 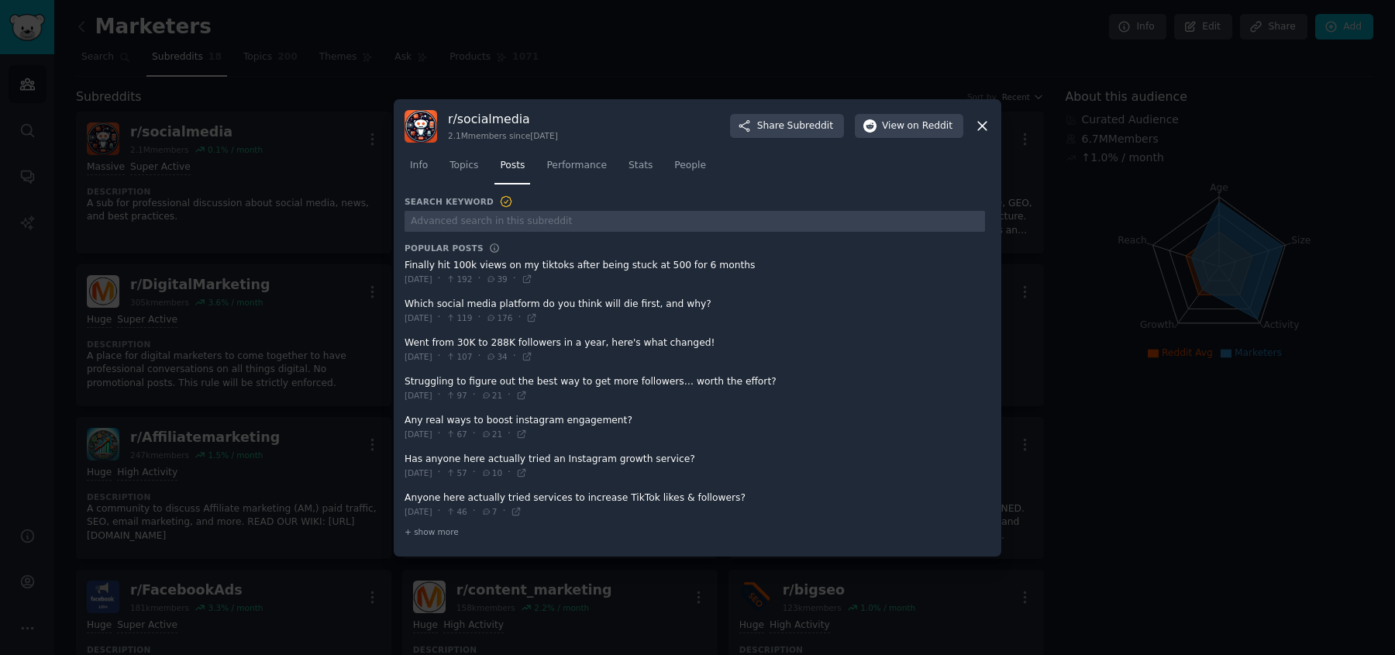 What do you see at coordinates (456, 395) in the screenshot?
I see `span: 97` at bounding box center [456, 395].